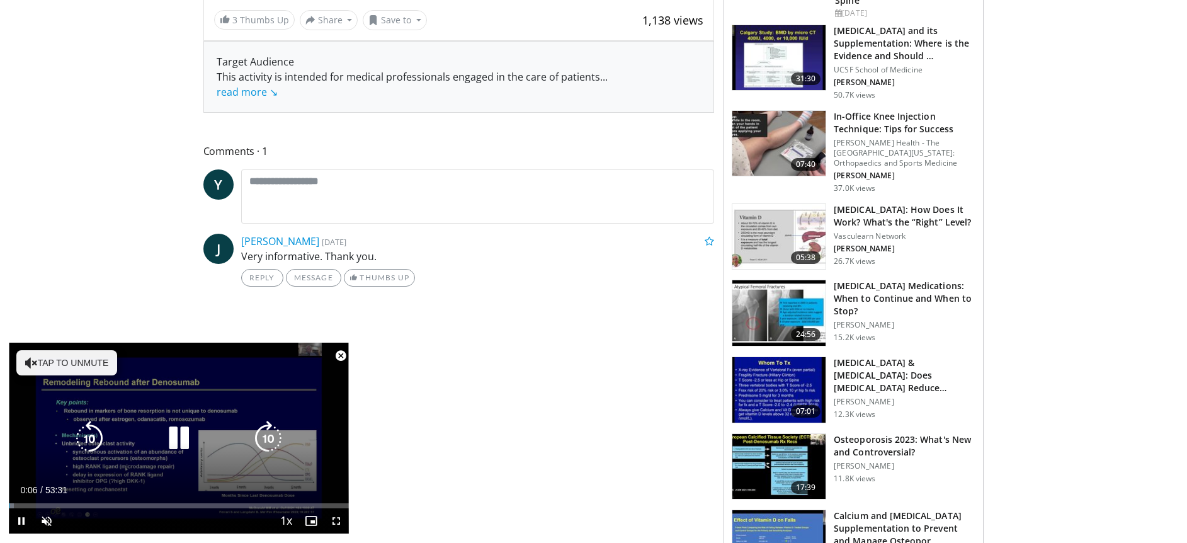 This screenshot has height=543, width=1187. What do you see at coordinates (855, 188) in the screenshot?
I see `p: 37.0K views` at bounding box center [855, 188].